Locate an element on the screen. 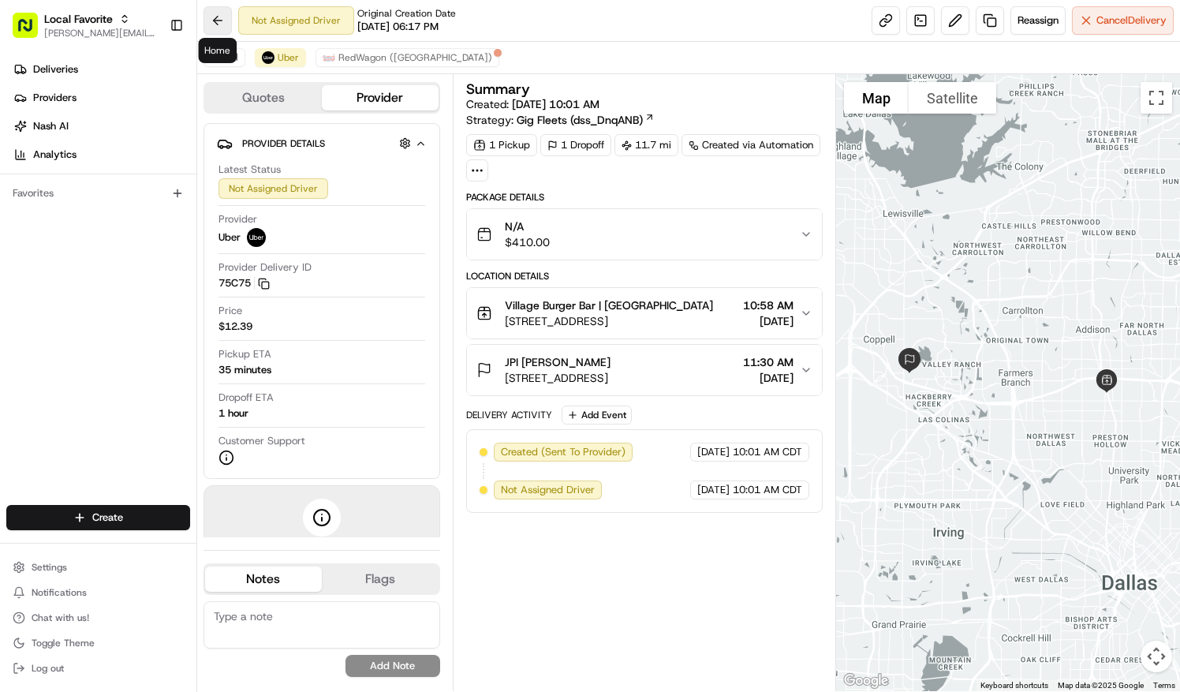  div: 1 Pickup is located at coordinates (502, 145).